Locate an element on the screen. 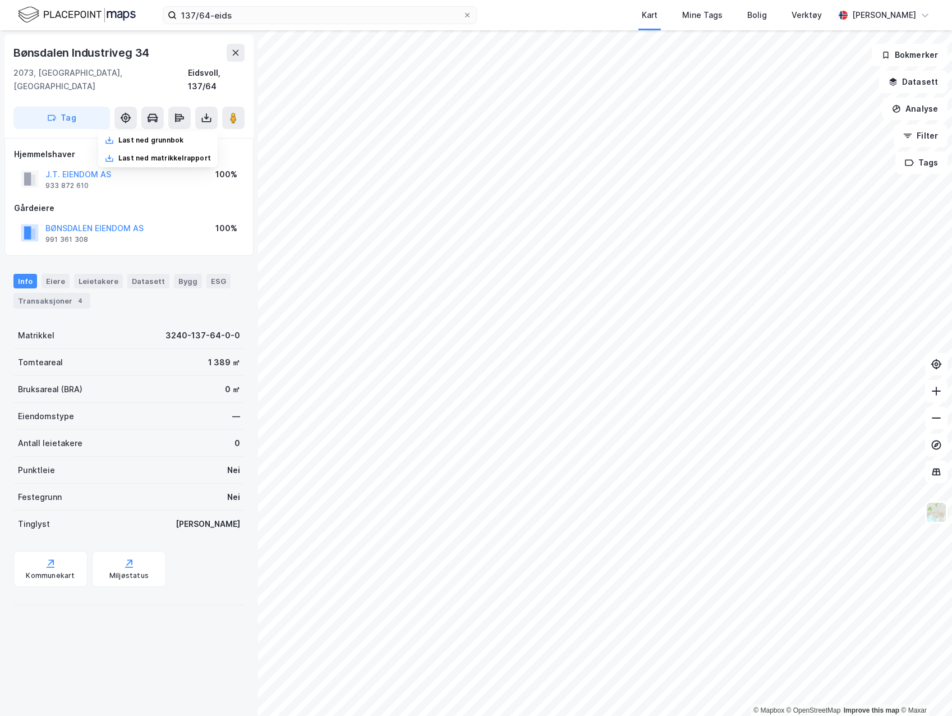 This screenshot has height=716, width=952. div: 0 is located at coordinates (237, 443).